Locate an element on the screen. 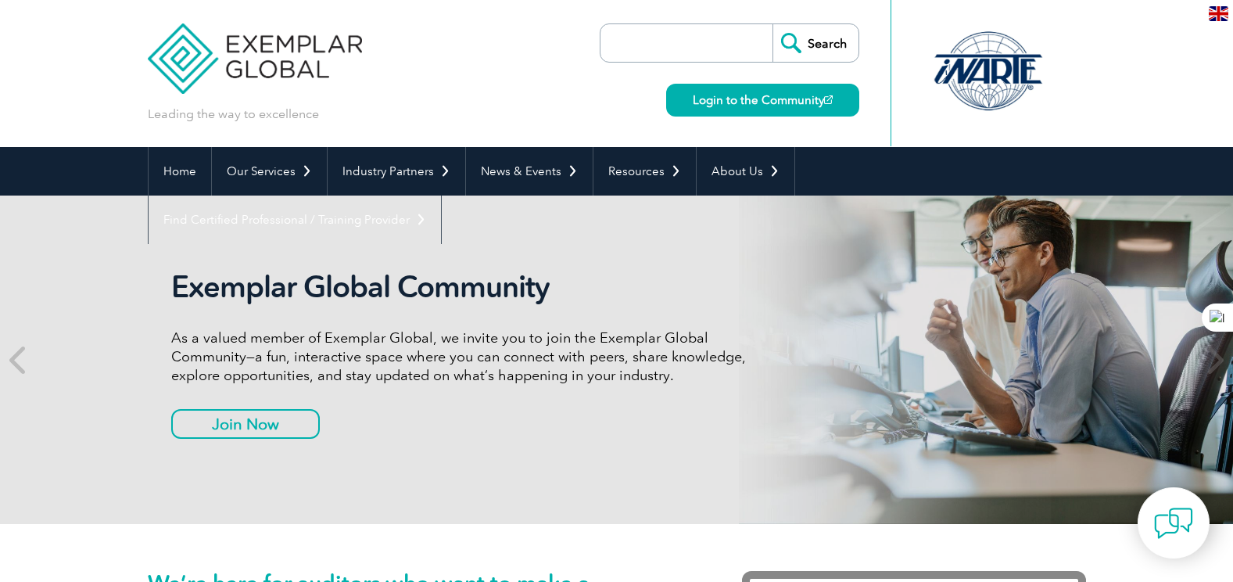 The image size is (1233, 582). p: As a valued member of Exemplar Global, we invite you to join the Exemplar Global Community—a fun,... is located at coordinates (465, 357).